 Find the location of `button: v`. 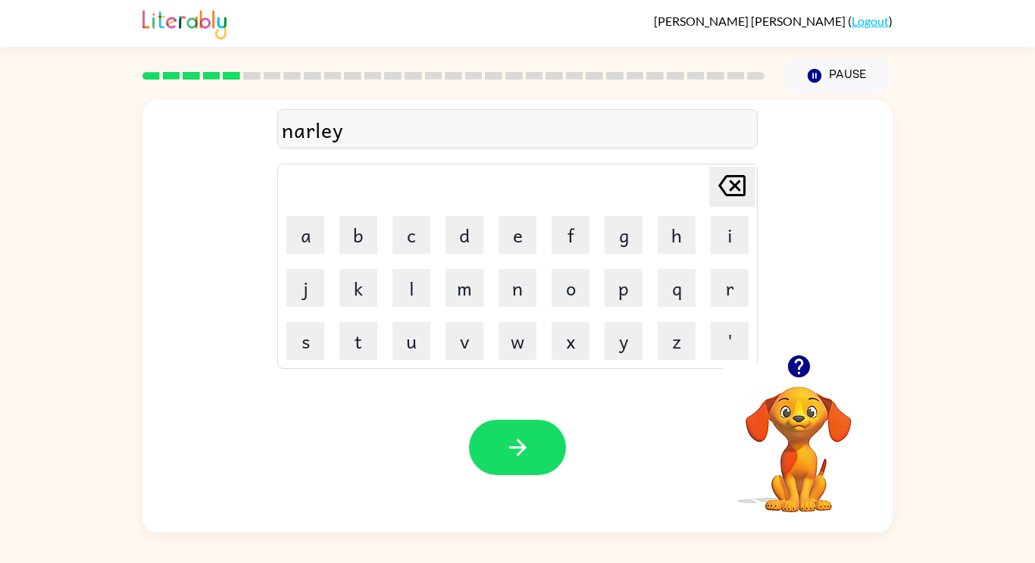

button: v is located at coordinates (464, 341).